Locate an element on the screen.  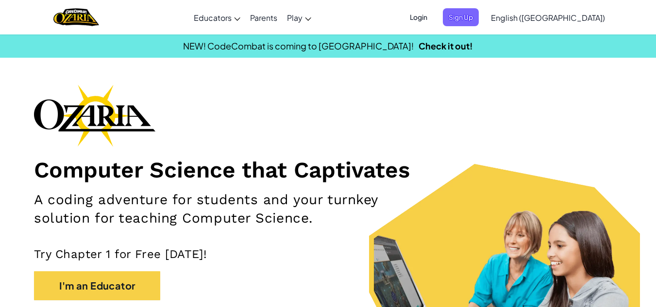
img: Home is located at coordinates (76, 17).